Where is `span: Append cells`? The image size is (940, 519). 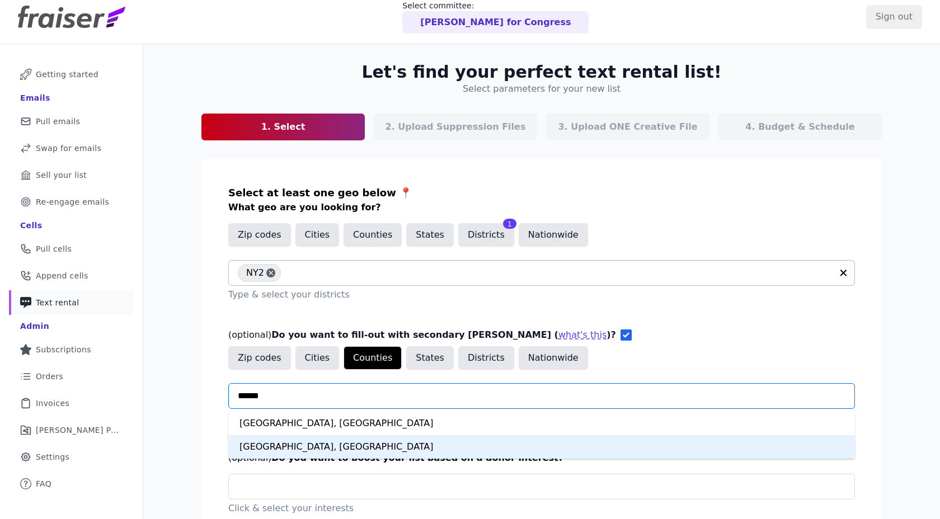 span: Append cells is located at coordinates (62, 276).